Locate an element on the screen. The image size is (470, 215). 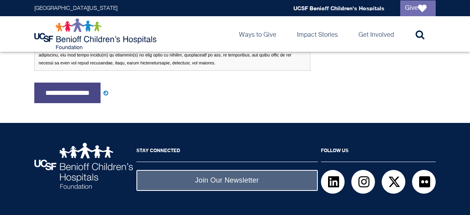
h2: Follow Us is located at coordinates (378, 152).